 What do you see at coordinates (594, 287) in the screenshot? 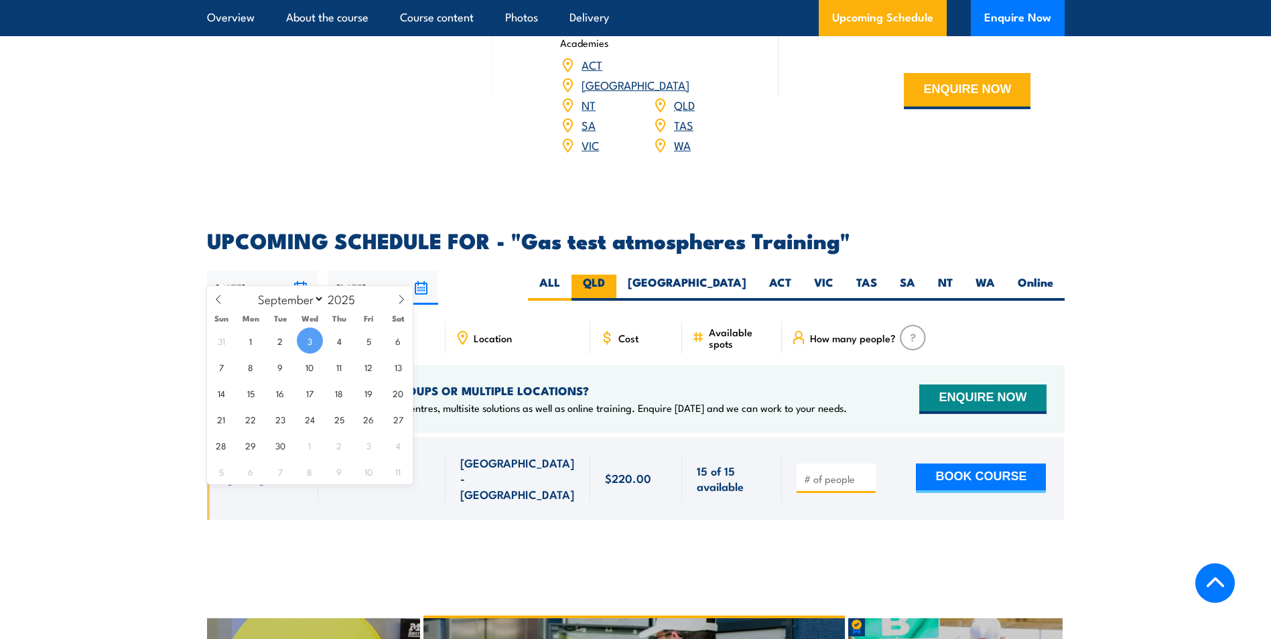
I see `label: QLD` at bounding box center [594, 287].